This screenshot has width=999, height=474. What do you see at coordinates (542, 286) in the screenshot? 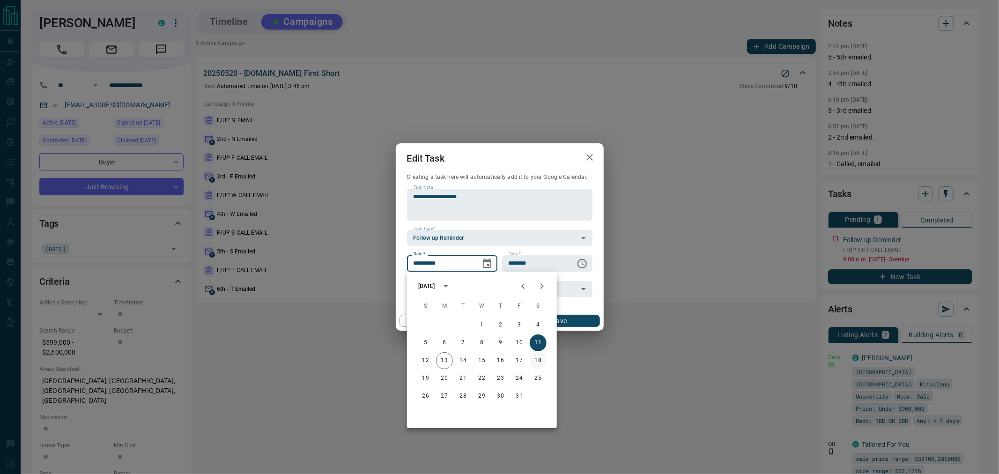
I see `button: Next month` at bounding box center [542, 286].